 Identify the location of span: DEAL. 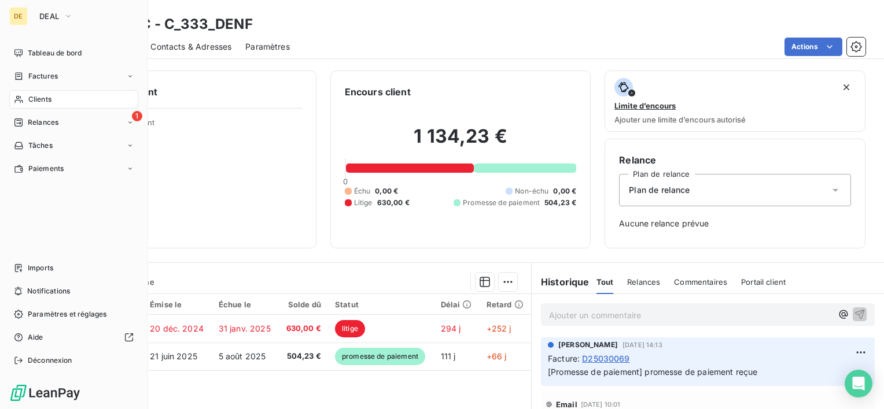
(49, 16).